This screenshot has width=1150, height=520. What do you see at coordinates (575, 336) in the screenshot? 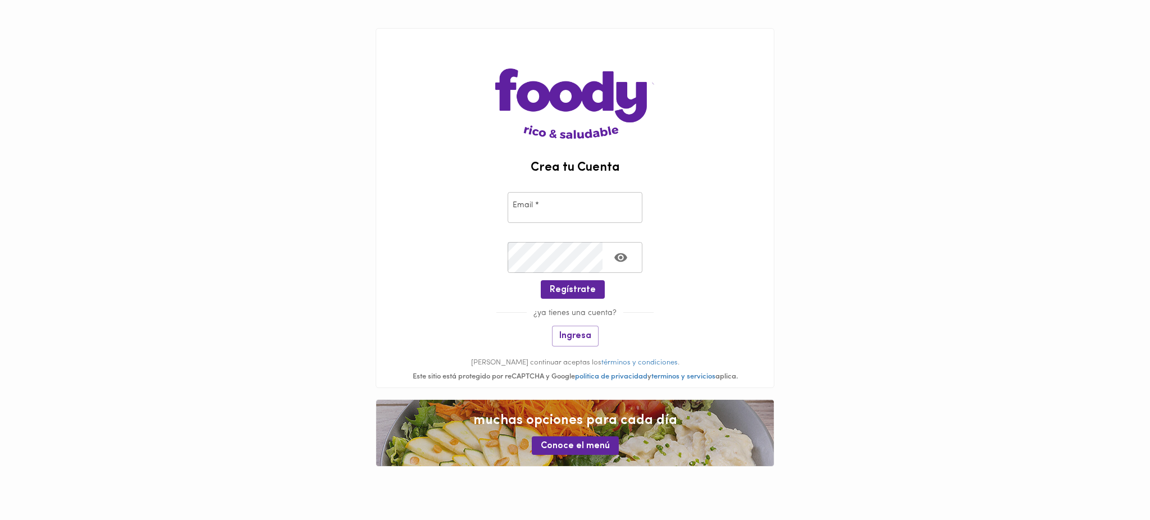
I see `button: Ingresa` at bounding box center [575, 336].